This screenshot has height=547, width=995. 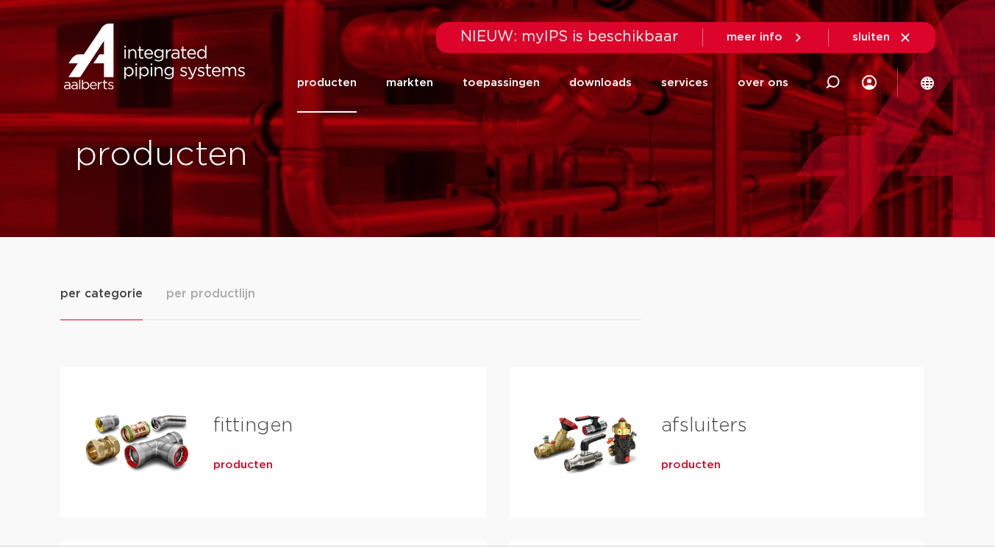 What do you see at coordinates (501, 82) in the screenshot?
I see `a: toepassingen` at bounding box center [501, 82].